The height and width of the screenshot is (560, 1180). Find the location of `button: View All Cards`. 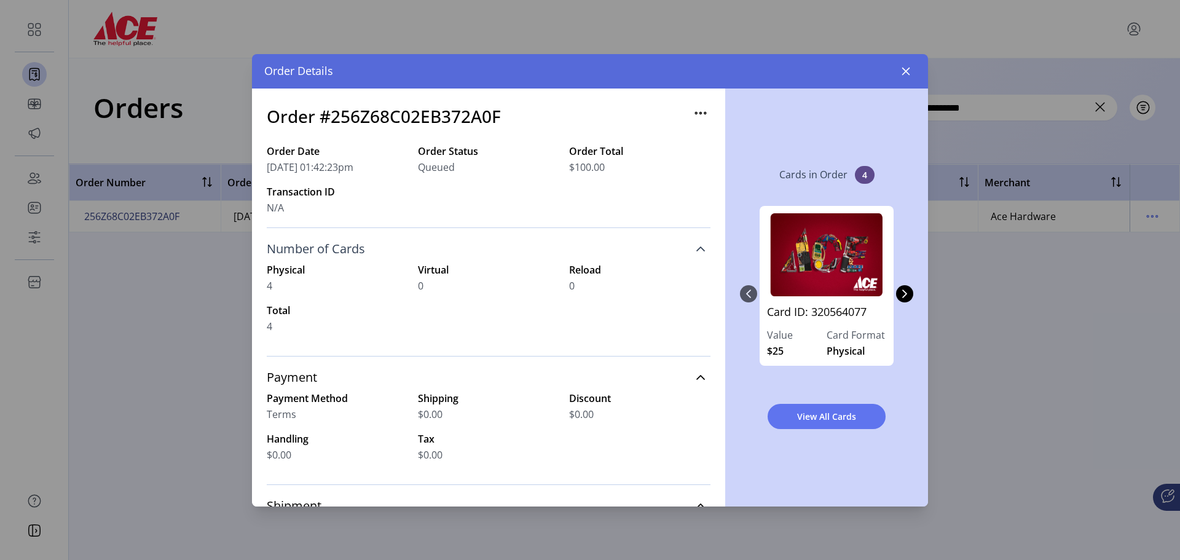

button: View All Cards is located at coordinates (827, 416).